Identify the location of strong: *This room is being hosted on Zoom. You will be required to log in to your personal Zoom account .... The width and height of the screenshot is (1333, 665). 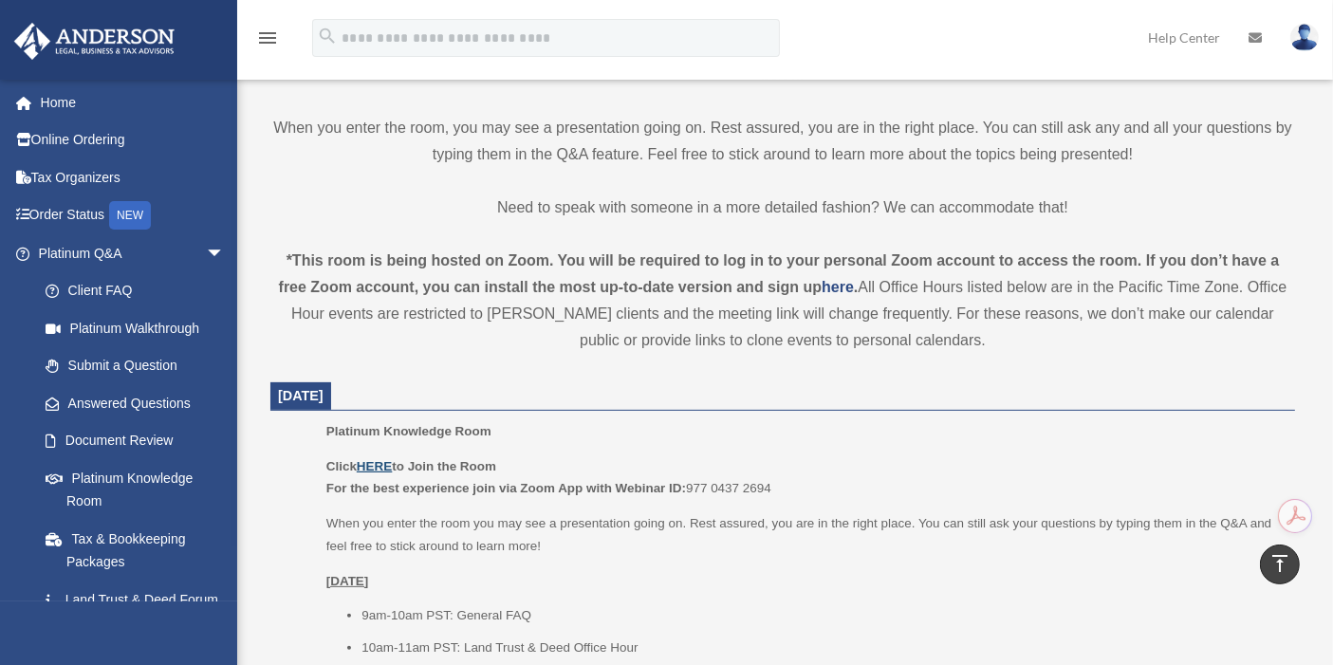
(779, 273).